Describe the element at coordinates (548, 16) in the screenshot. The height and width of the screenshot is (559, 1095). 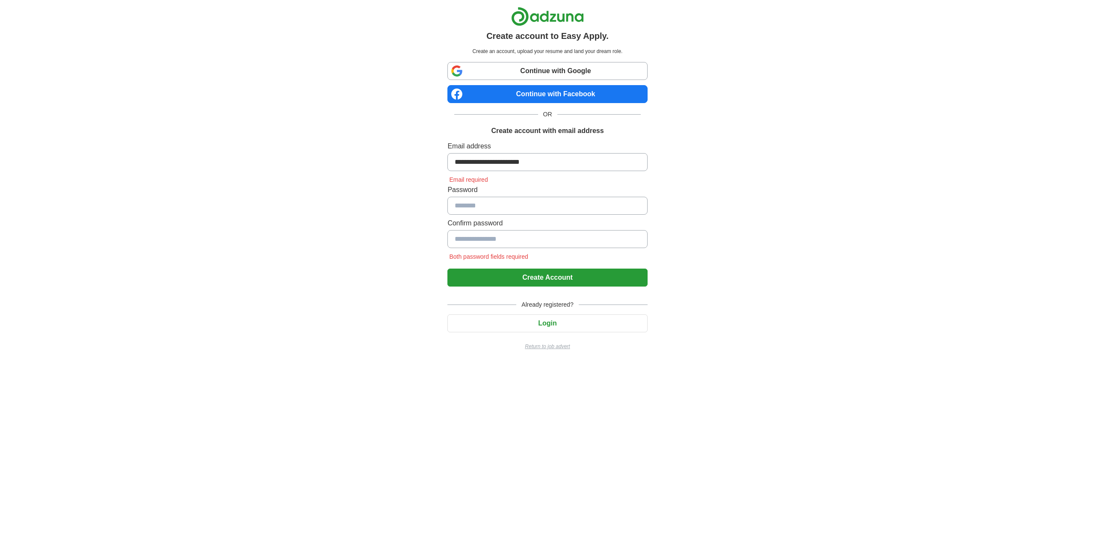
I see `img: Adzuna logo` at that location.